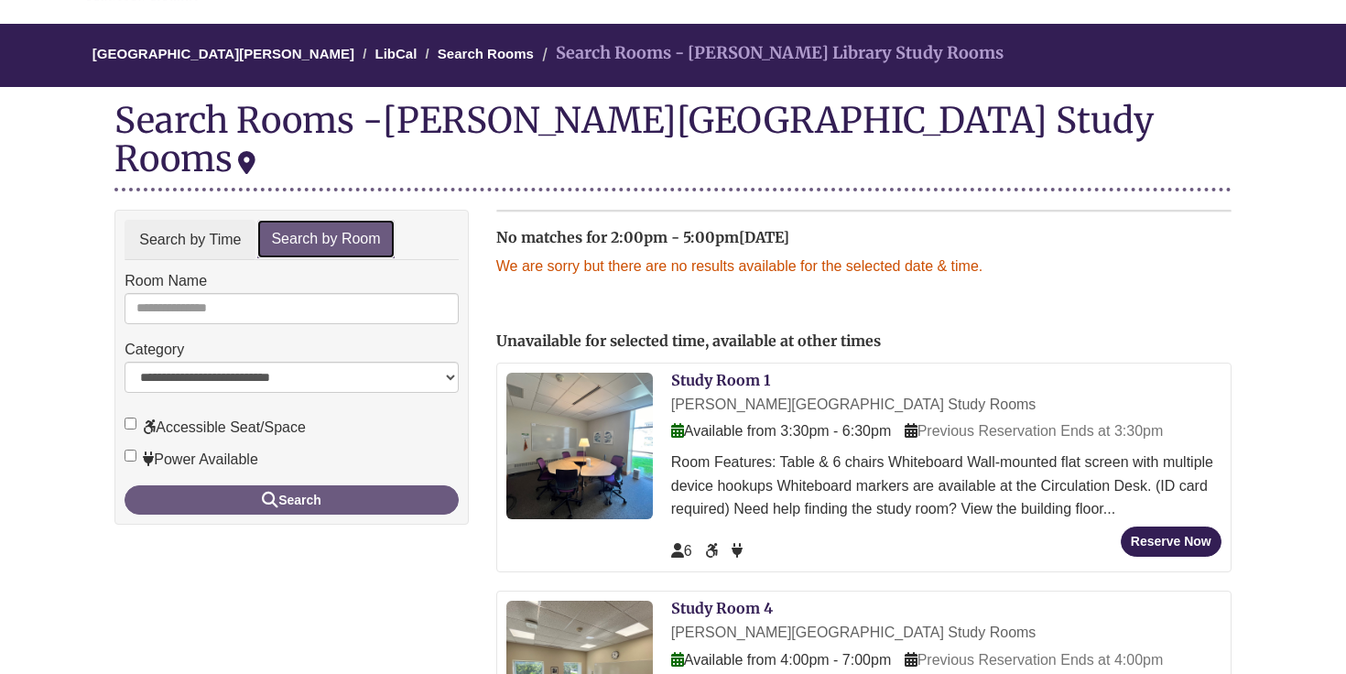 The height and width of the screenshot is (674, 1346). Describe the element at coordinates (1034, 659) in the screenshot. I see `span: Previous Reservation Ends at 4:00pm` at that location.